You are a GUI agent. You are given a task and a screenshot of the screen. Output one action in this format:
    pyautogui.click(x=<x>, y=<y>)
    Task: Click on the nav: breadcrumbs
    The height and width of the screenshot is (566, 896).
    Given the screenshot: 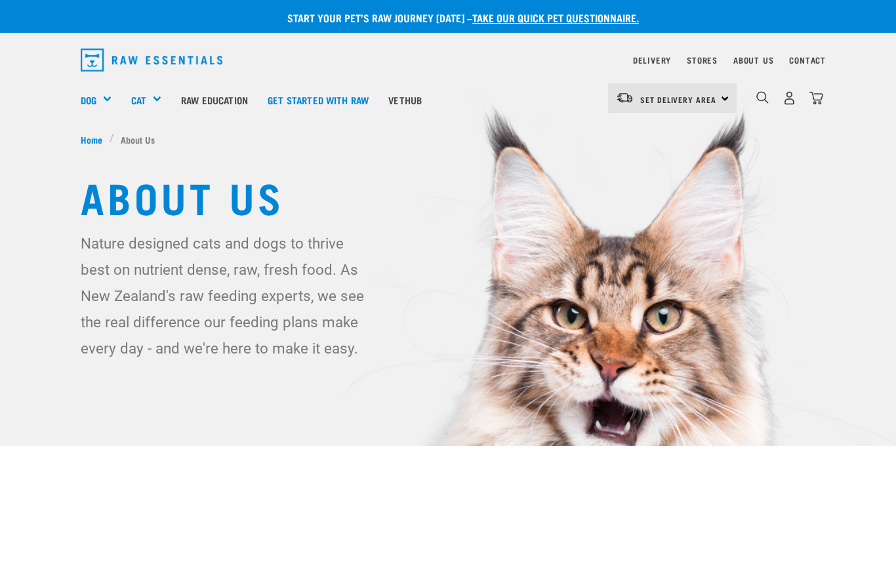 What is the action you would take?
    pyautogui.click(x=448, y=139)
    